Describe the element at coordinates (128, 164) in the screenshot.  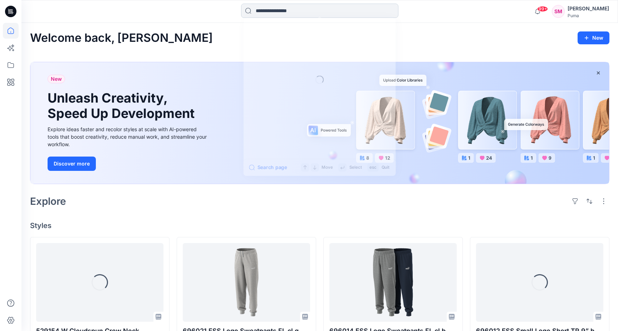
I see `a: Discover more` at that location.